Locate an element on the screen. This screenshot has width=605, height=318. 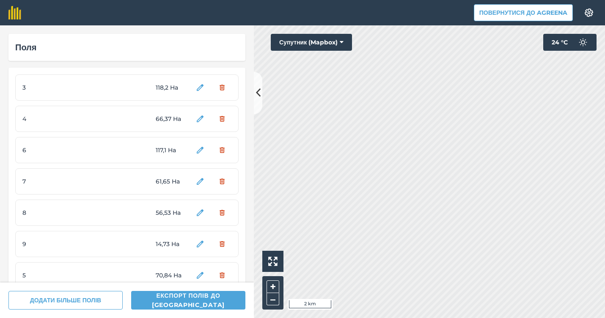
span: 8 is located at coordinates (54, 213).